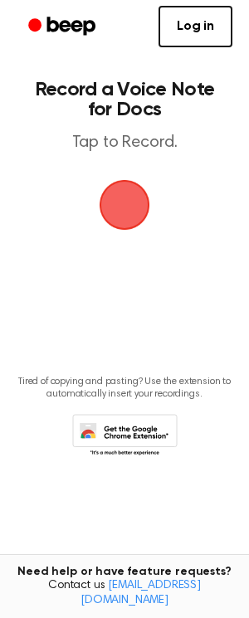 This screenshot has width=249, height=618. I want to click on a: Log in, so click(195, 27).